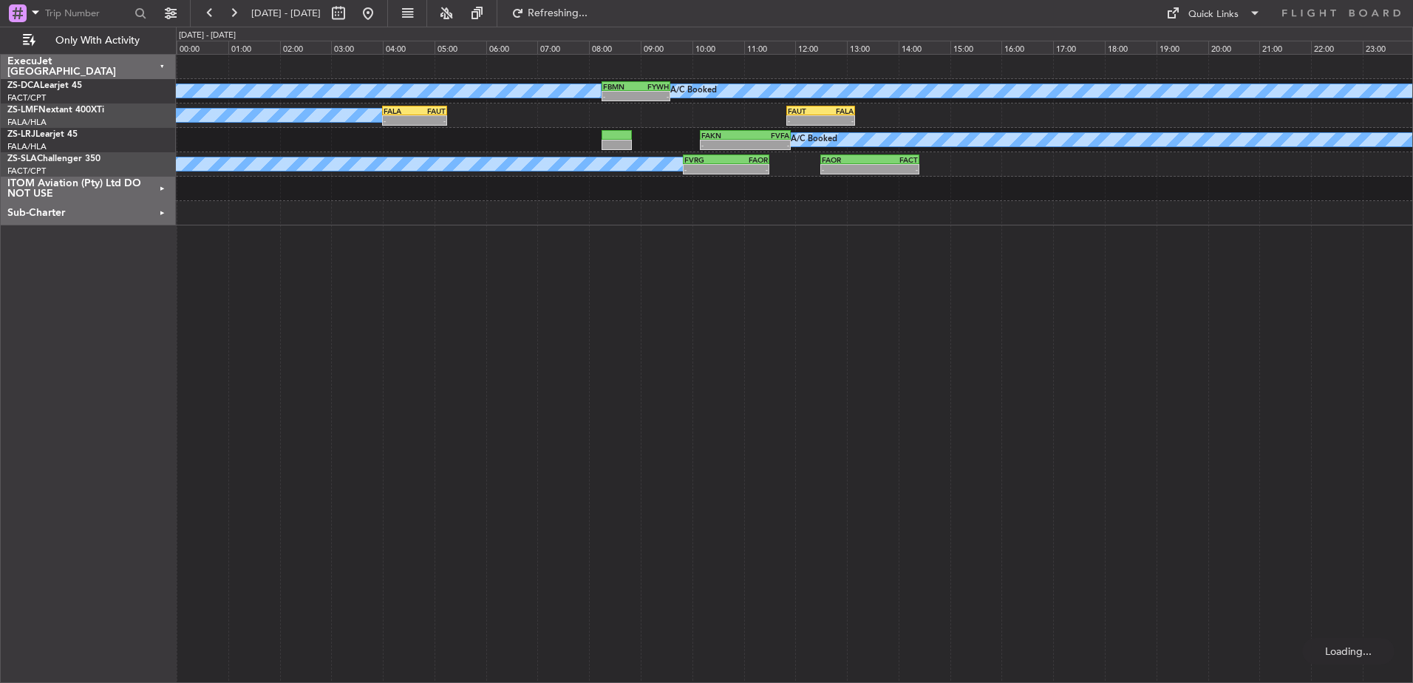  Describe the element at coordinates (1214, 15) in the screenshot. I see `div: Quick Links` at that location.